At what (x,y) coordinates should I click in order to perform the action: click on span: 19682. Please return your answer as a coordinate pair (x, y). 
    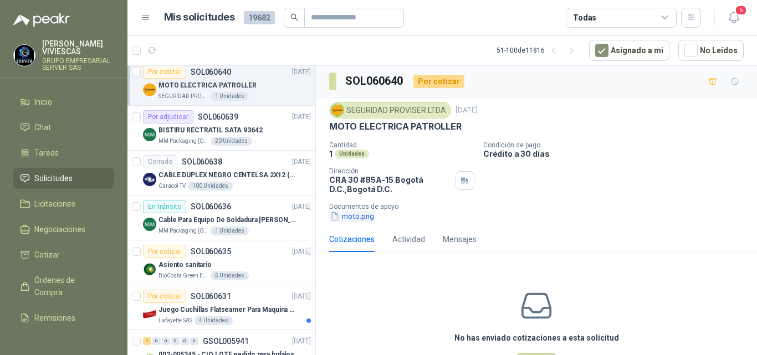
    Looking at the image, I should click on (259, 18).